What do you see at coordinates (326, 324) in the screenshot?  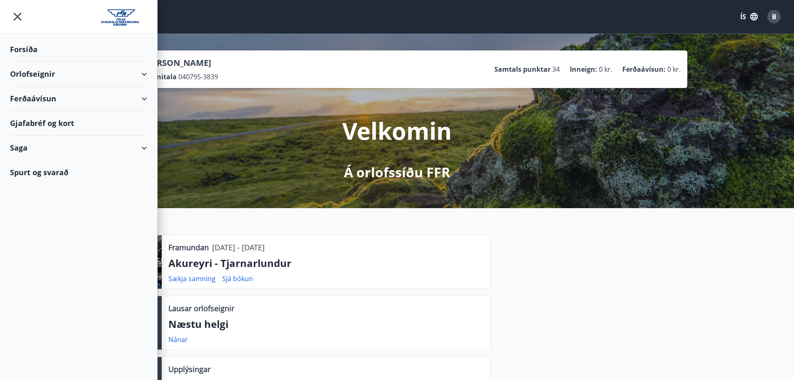 I see `p: Næstu helgi` at bounding box center [326, 324].